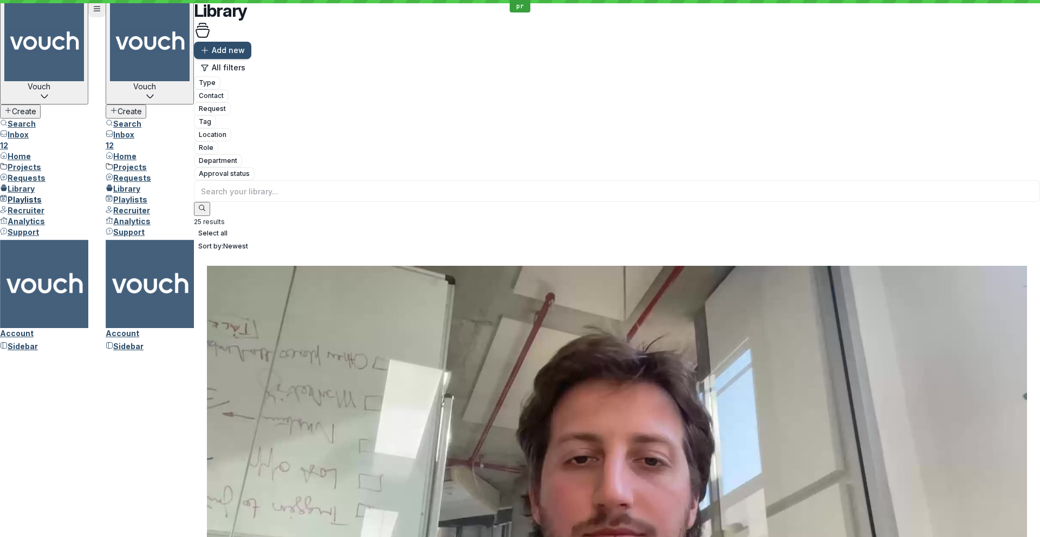  I want to click on span: Select all, so click(213, 234).